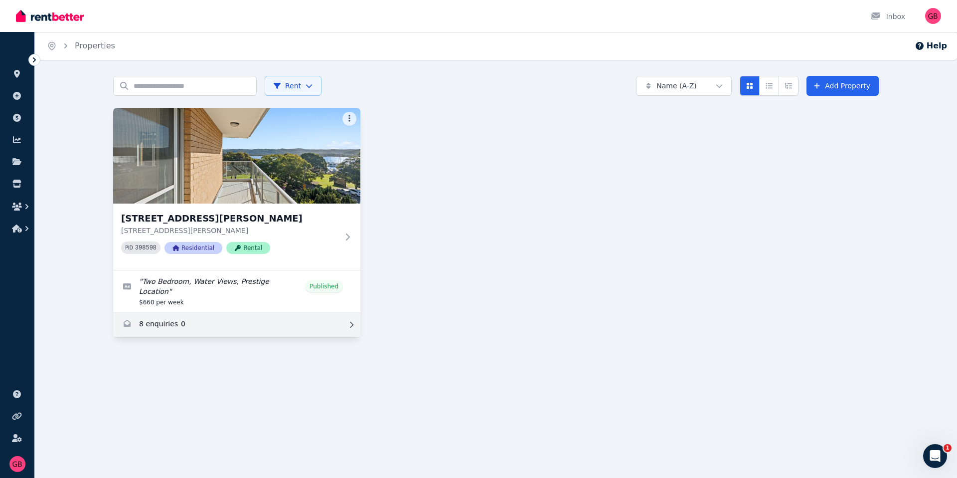  Describe the element at coordinates (349, 119) in the screenshot. I see `button: More options` at that location.